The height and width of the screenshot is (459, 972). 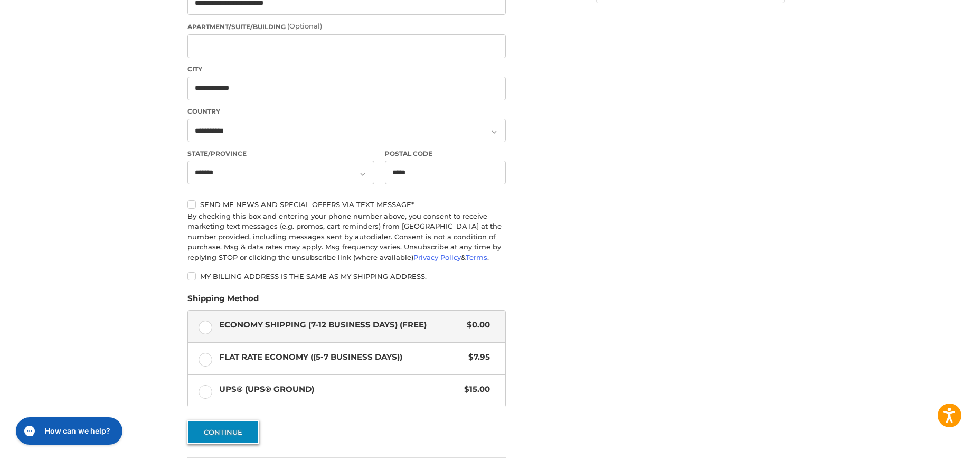 What do you see at coordinates (223, 301) in the screenshot?
I see `legend: Shipping Method` at bounding box center [223, 301].